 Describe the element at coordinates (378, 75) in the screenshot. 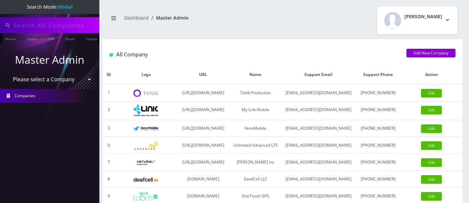

I see `th: Support Phone` at that location.